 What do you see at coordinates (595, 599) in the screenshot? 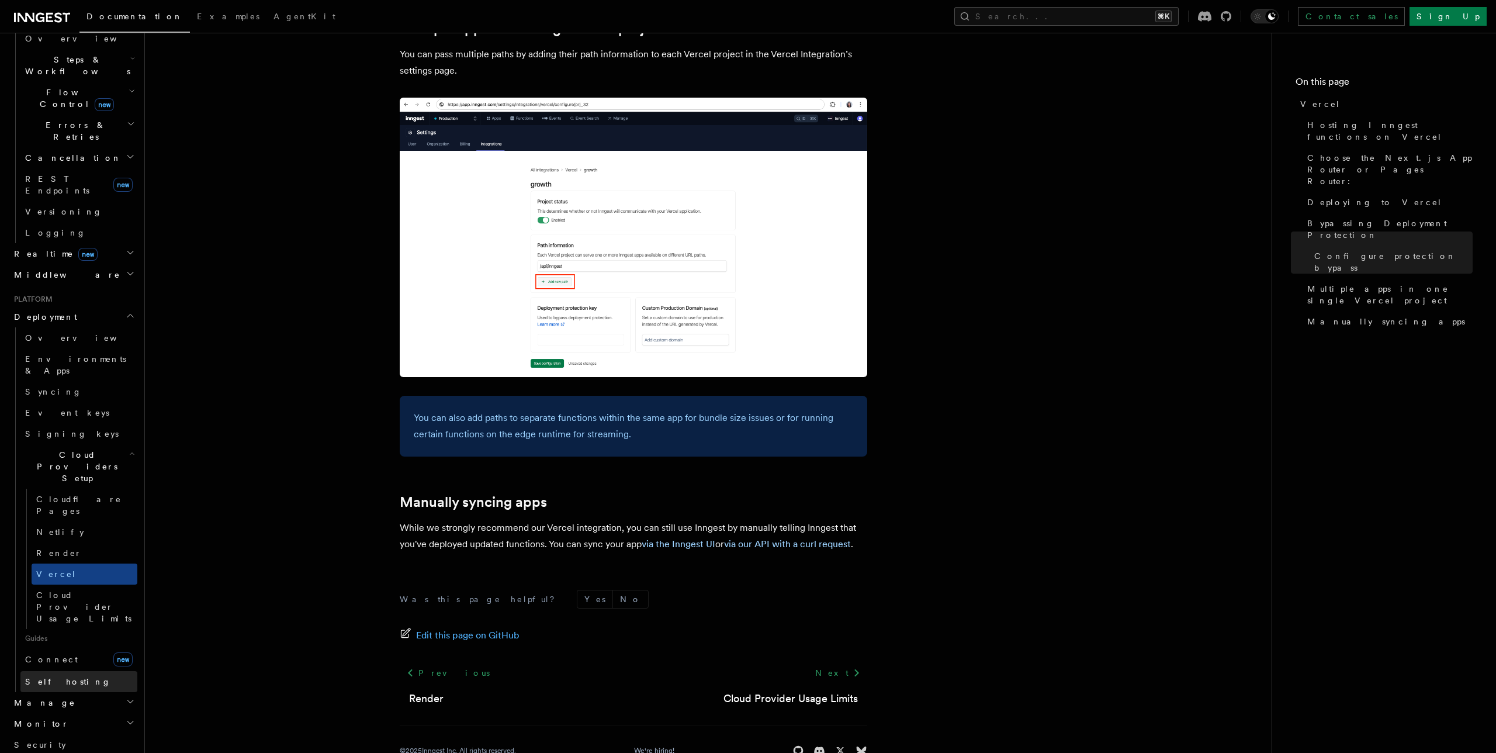
I see `button: Yes` at bounding box center [595, 599].